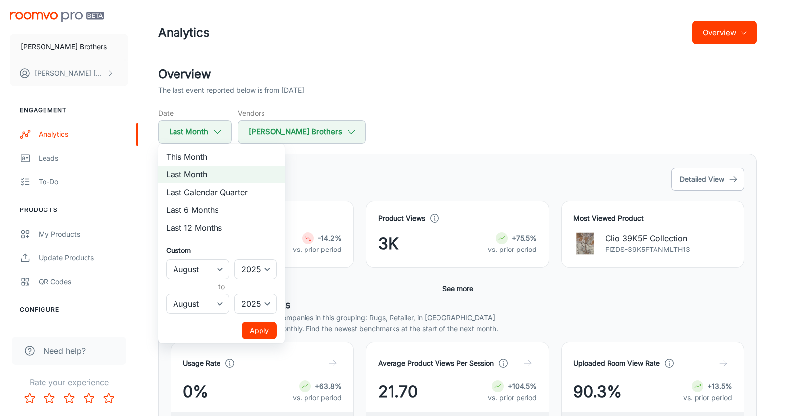 The height and width of the screenshot is (416, 786). Describe the element at coordinates (222, 210) in the screenshot. I see `li: Last 6 Months` at that location.